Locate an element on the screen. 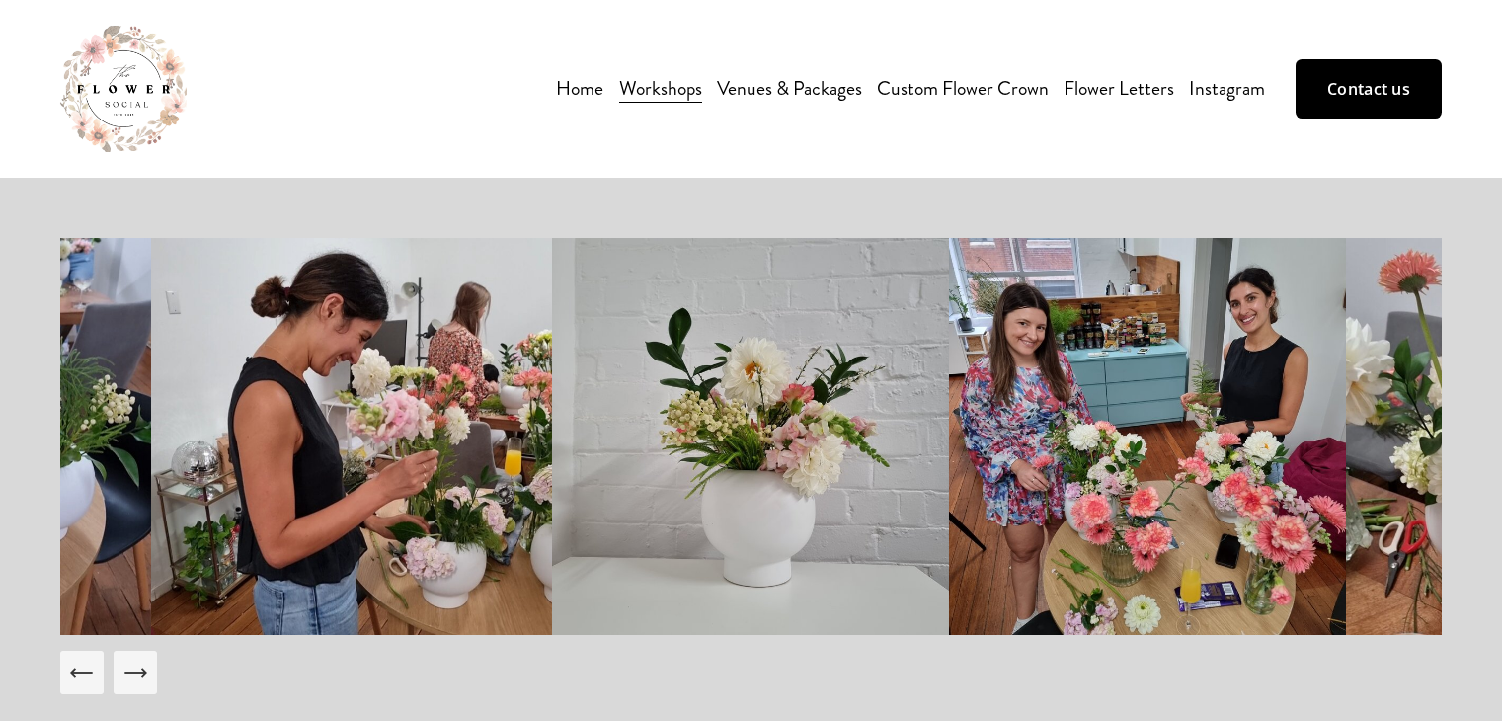  a: Venues & Packages is located at coordinates (789, 88).